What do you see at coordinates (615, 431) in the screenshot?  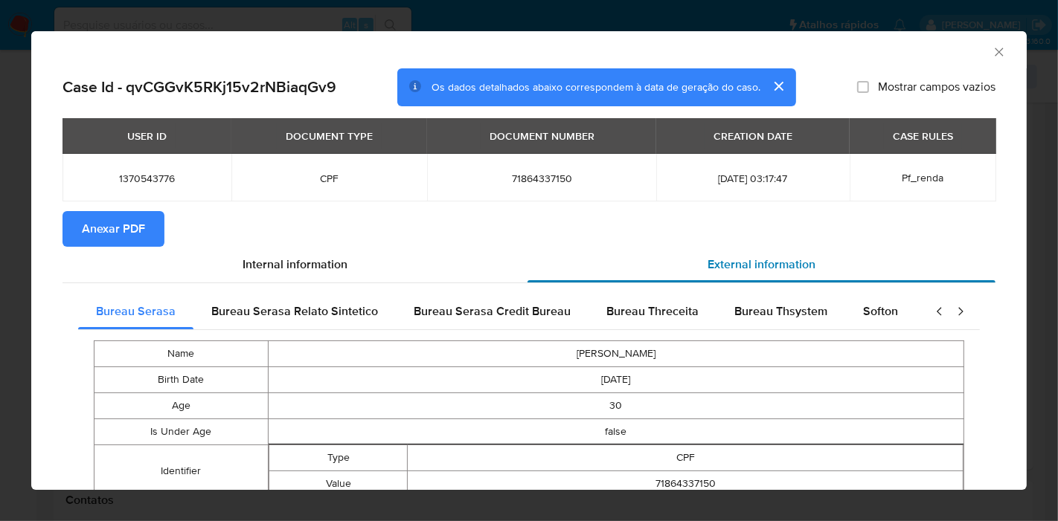 I see `td: false` at bounding box center [615, 431].